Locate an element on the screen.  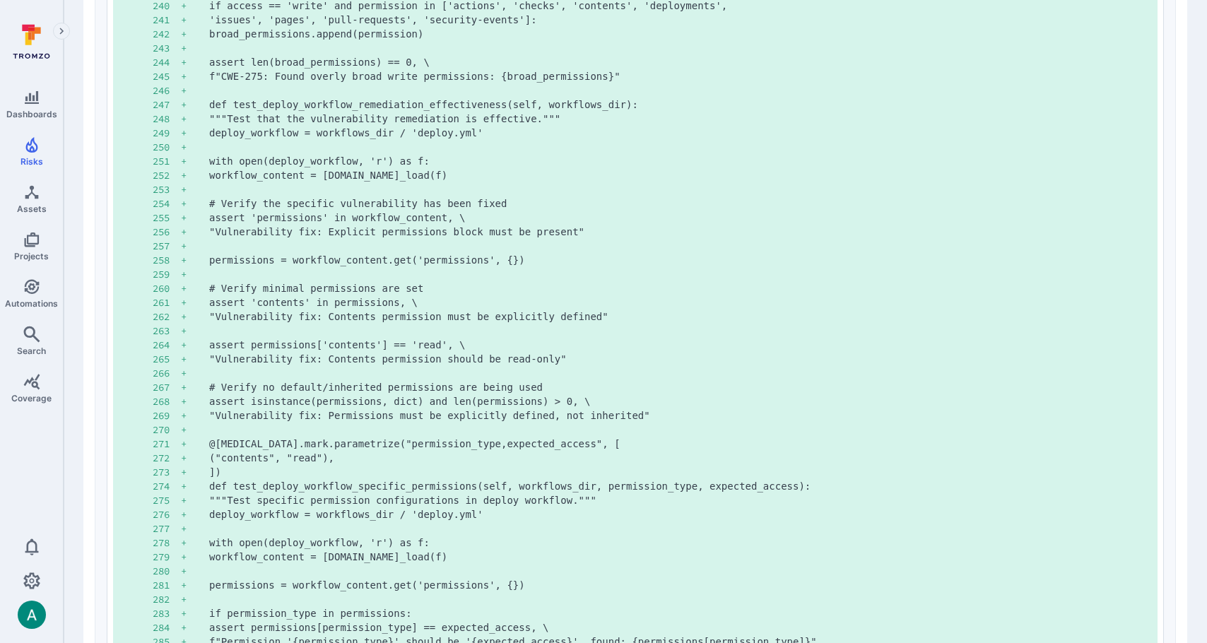
div: 258 is located at coordinates (167, 260).